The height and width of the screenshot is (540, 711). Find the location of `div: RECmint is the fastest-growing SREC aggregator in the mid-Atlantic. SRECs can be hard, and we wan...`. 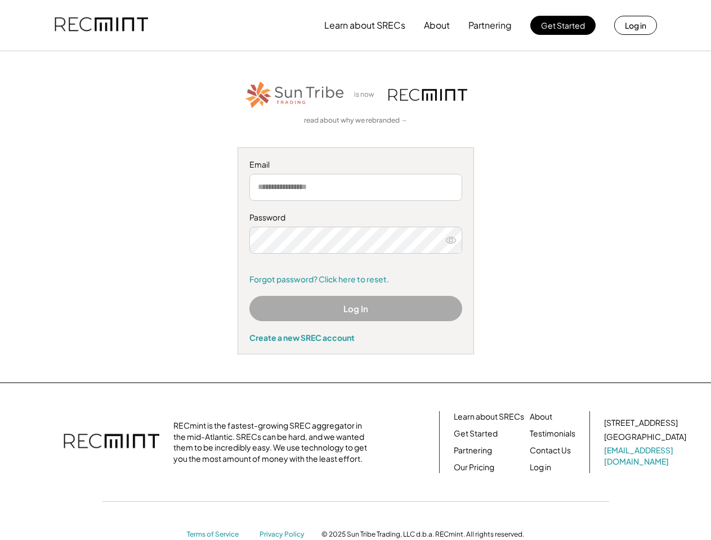

div: RECmint is the fastest-growing SREC aggregator in the mid-Atlantic. SRECs can be hard, and we wan... is located at coordinates (273, 442).